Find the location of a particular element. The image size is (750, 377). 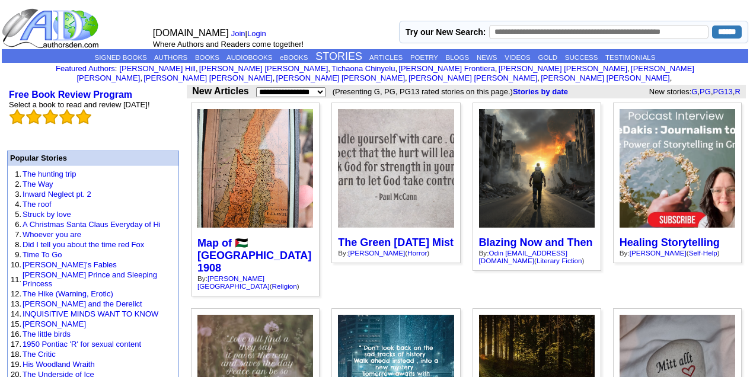

a: PG is located at coordinates (705, 91).